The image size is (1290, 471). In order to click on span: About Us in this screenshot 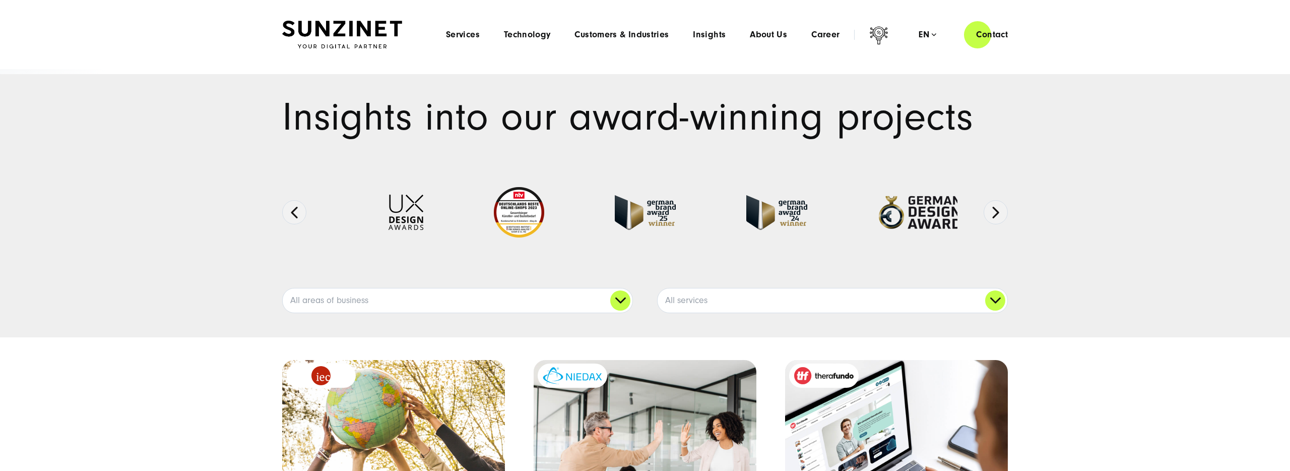, I will do `click(769, 35)`.